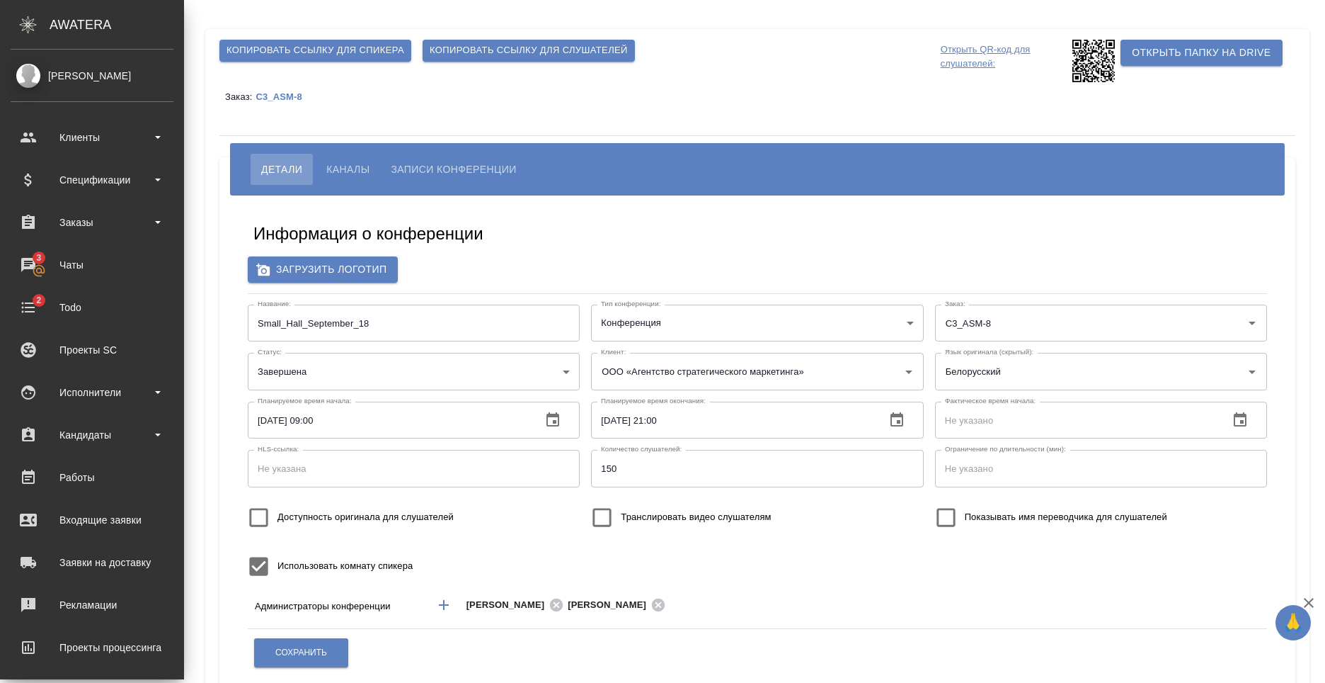  What do you see at coordinates (284, 96) in the screenshot?
I see `p: C3_ASM-8` at bounding box center [284, 96].